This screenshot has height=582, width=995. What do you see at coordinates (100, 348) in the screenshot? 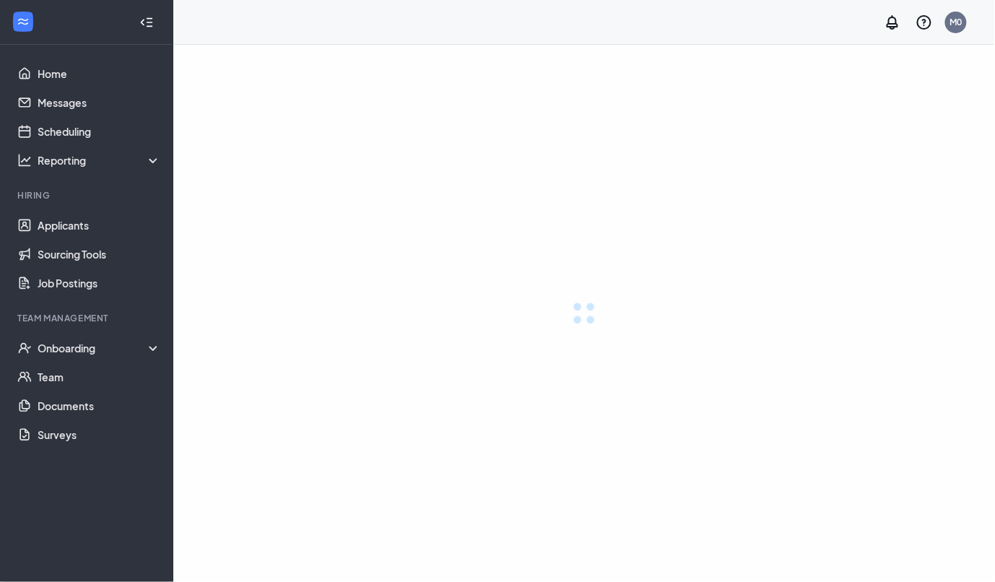
I see `div: Onboarding` at bounding box center [100, 348].